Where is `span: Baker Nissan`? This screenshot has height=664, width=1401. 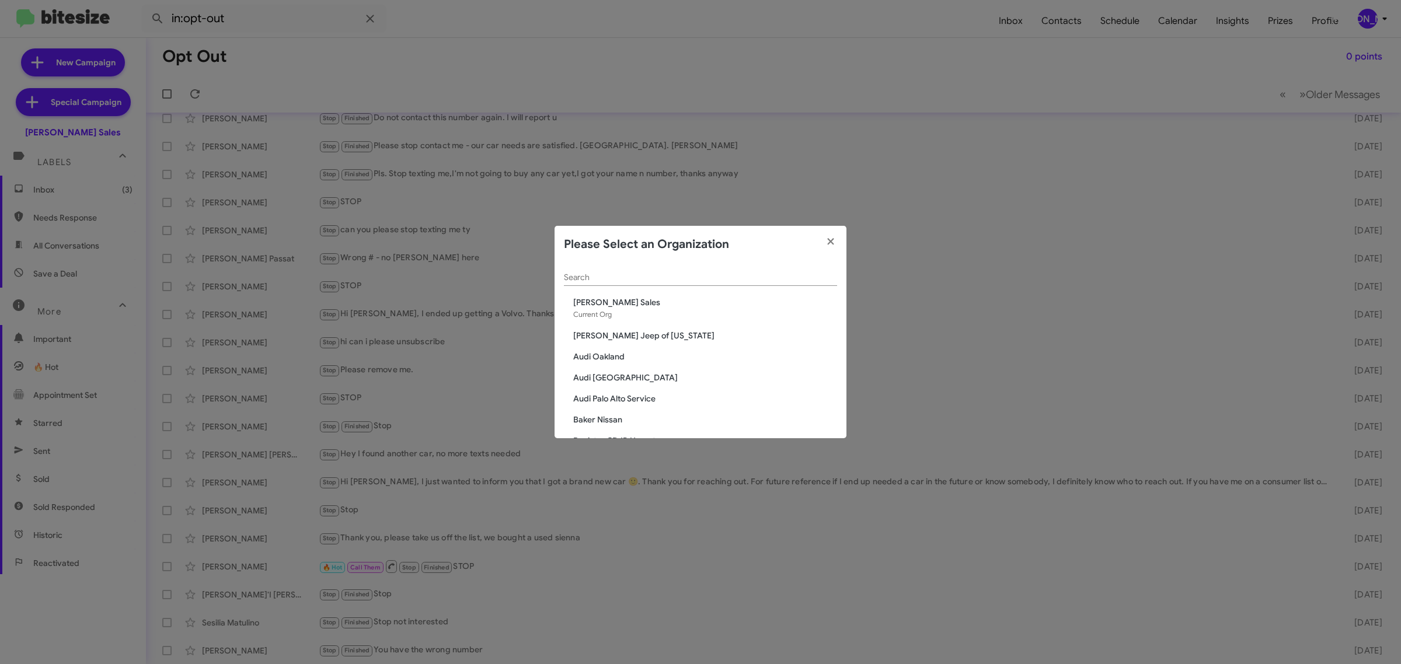 span: Baker Nissan is located at coordinates (705, 420).